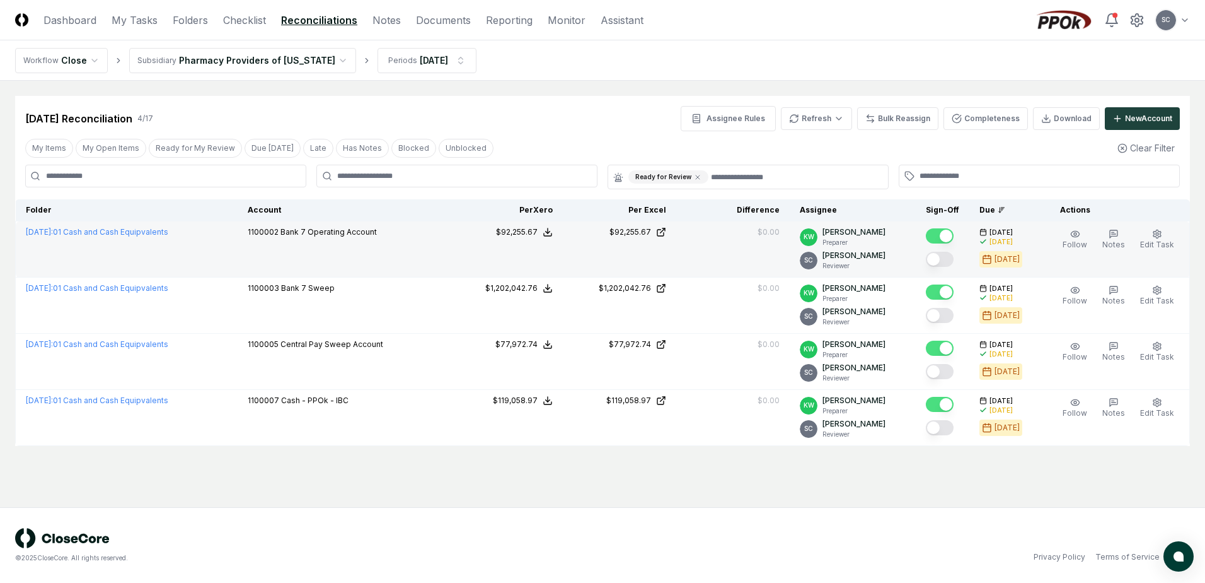 The width and height of the screenshot is (1205, 583). Describe the element at coordinates (519, 288) in the screenshot. I see `button: $1,202,042.76` at that location.